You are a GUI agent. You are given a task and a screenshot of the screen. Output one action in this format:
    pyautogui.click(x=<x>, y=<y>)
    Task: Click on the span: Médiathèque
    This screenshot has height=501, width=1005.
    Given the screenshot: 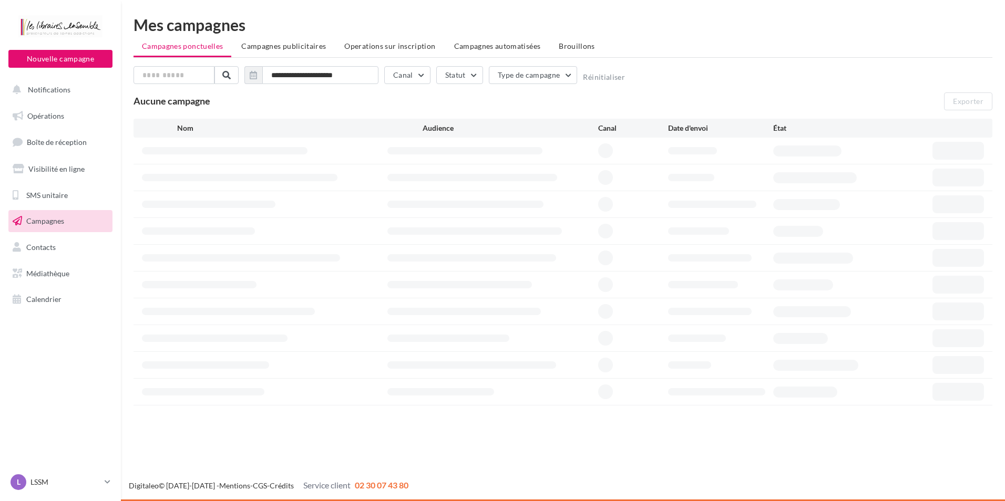 What is the action you would take?
    pyautogui.click(x=48, y=273)
    